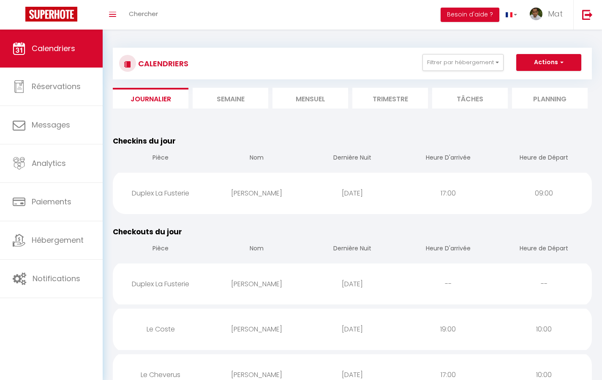  What do you see at coordinates (56, 279) in the screenshot?
I see `span: Notifications` at bounding box center [56, 279].